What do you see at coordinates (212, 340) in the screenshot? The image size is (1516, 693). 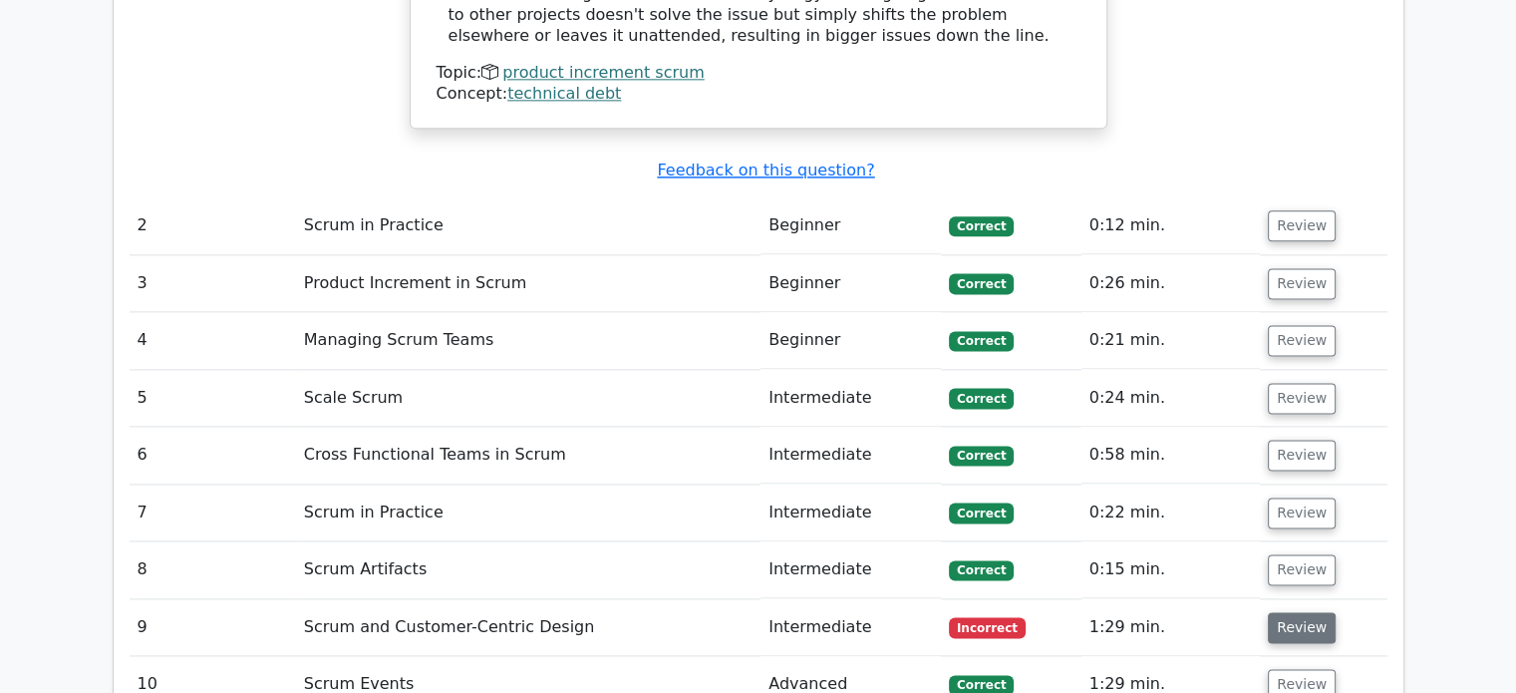 I see `td: 4` at bounding box center [212, 340].